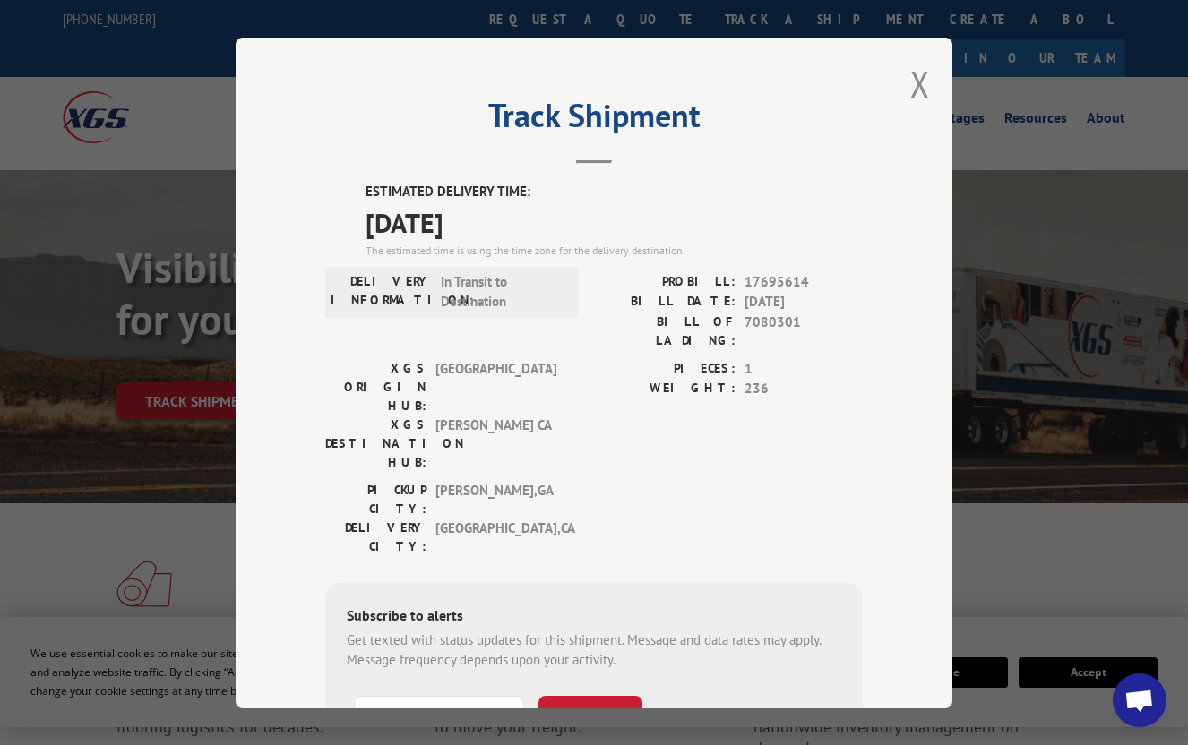  What do you see at coordinates (804, 368) in the screenshot?
I see `span: 1` at bounding box center [804, 368].